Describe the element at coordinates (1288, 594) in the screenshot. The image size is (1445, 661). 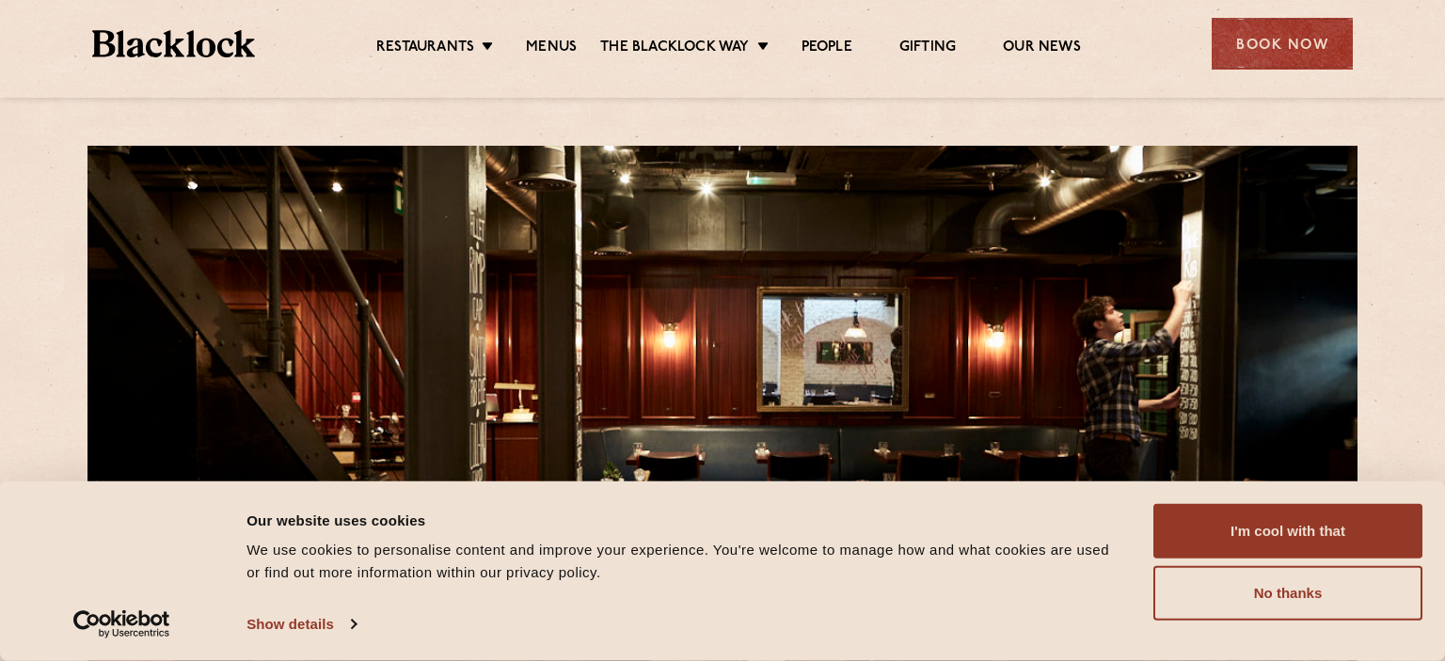
I see `button: No thanks` at that location.